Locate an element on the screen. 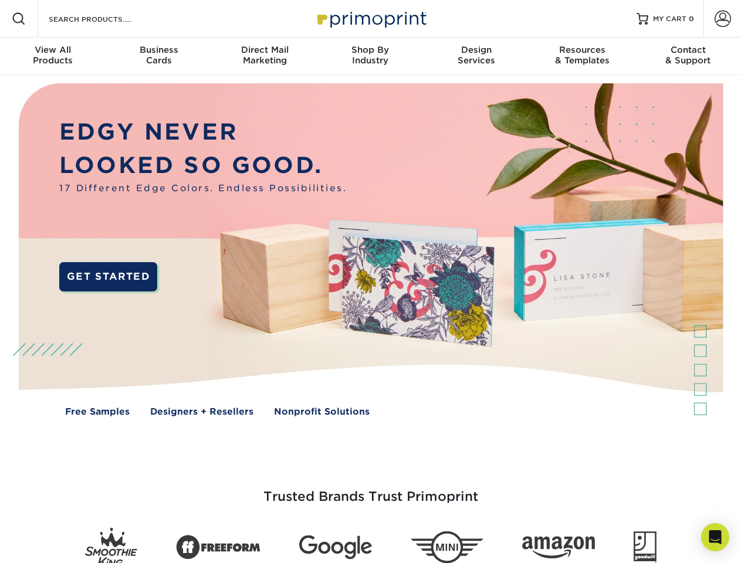 This screenshot has height=563, width=741. div: Open Intercom Messenger is located at coordinates (715, 537).